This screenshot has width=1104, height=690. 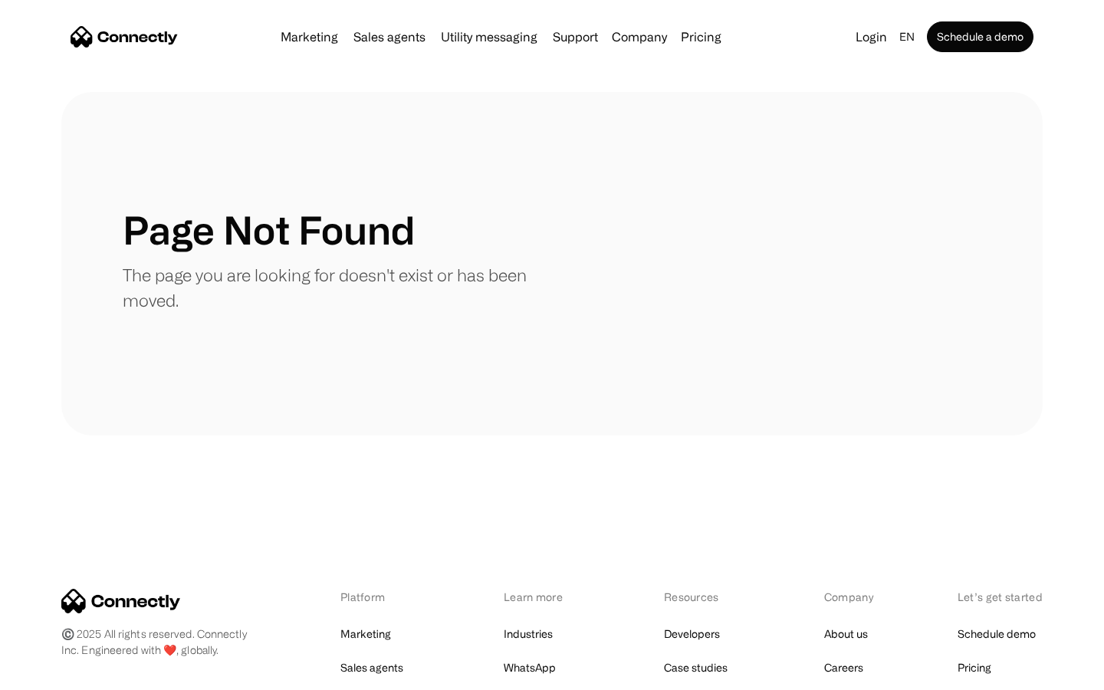 What do you see at coordinates (704, 596) in the screenshot?
I see `div: Resources` at bounding box center [704, 596].